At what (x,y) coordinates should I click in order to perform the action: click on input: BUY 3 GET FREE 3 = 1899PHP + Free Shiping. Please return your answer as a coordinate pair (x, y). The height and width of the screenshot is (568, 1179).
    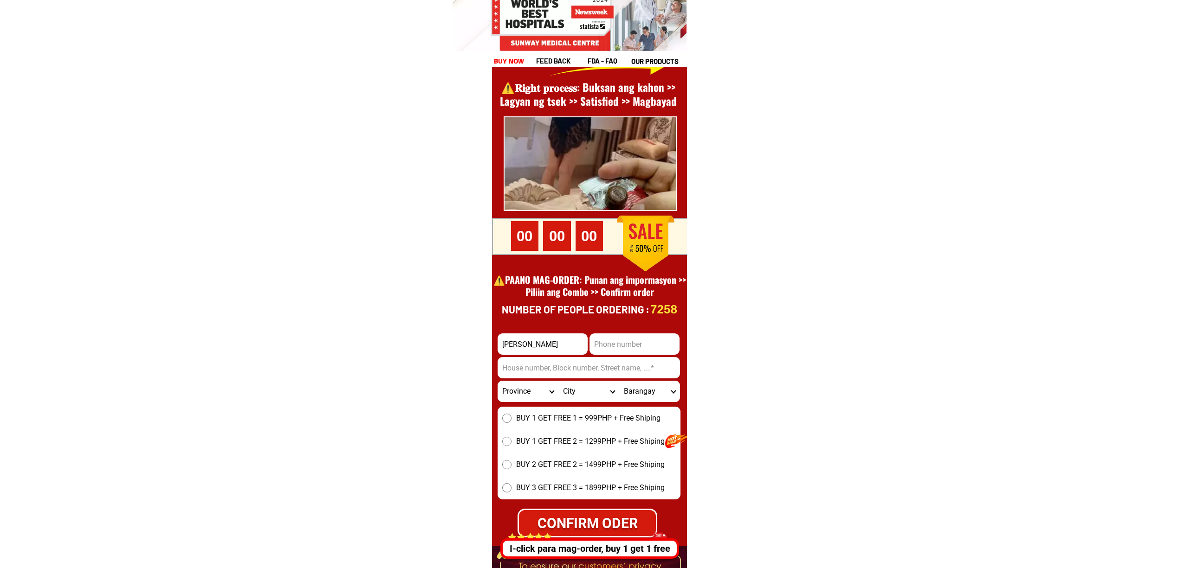
    Looking at the image, I should click on (507, 488).